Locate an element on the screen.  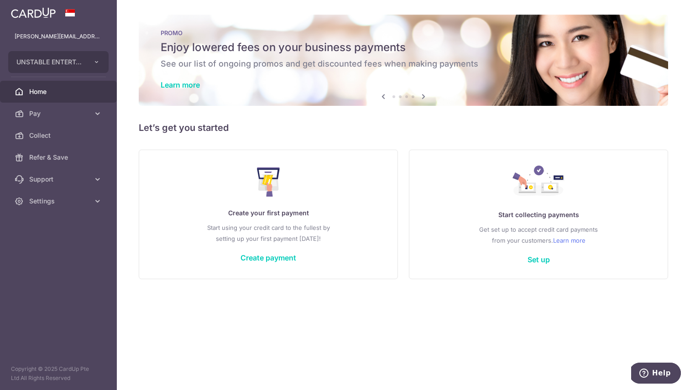
img: Latest Promos Banner is located at coordinates (403, 60).